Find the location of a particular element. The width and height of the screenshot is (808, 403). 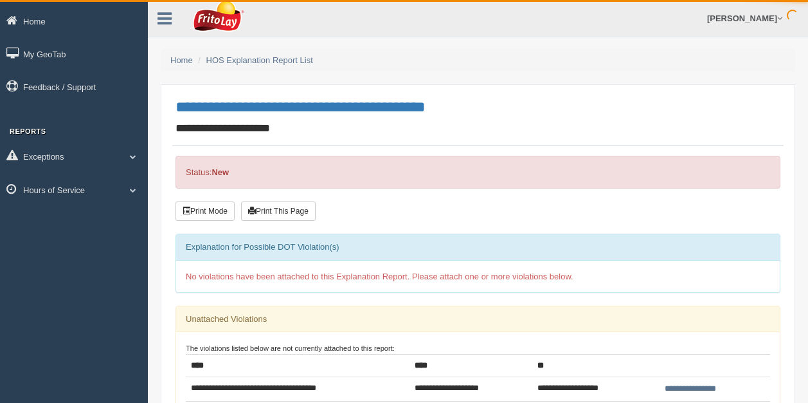

span: No violations have been attached to this Explanation Report. Please attach one or more violations... is located at coordinates (379, 276).